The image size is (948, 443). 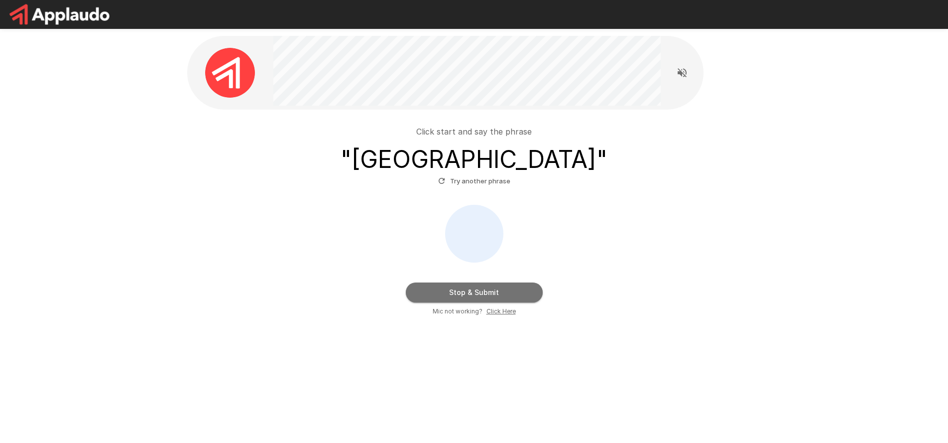 I want to click on u: Click Here, so click(x=501, y=311).